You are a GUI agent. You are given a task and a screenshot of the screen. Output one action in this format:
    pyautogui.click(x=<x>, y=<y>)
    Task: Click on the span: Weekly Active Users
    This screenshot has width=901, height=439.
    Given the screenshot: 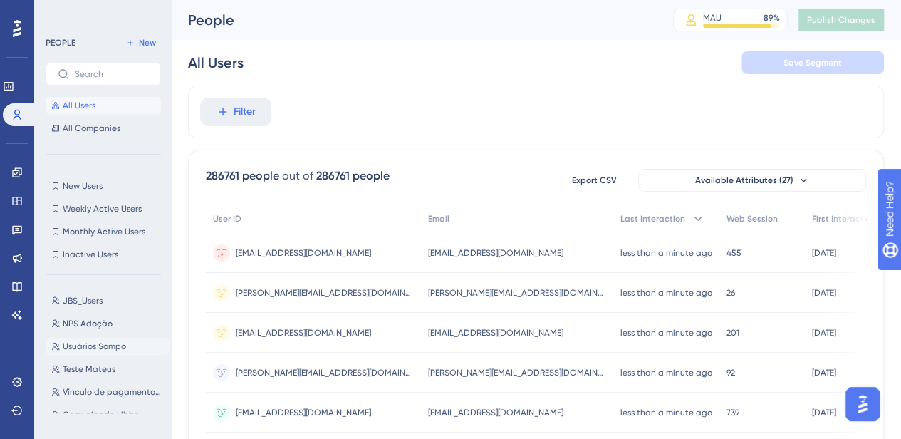 What is the action you would take?
    pyautogui.click(x=102, y=209)
    